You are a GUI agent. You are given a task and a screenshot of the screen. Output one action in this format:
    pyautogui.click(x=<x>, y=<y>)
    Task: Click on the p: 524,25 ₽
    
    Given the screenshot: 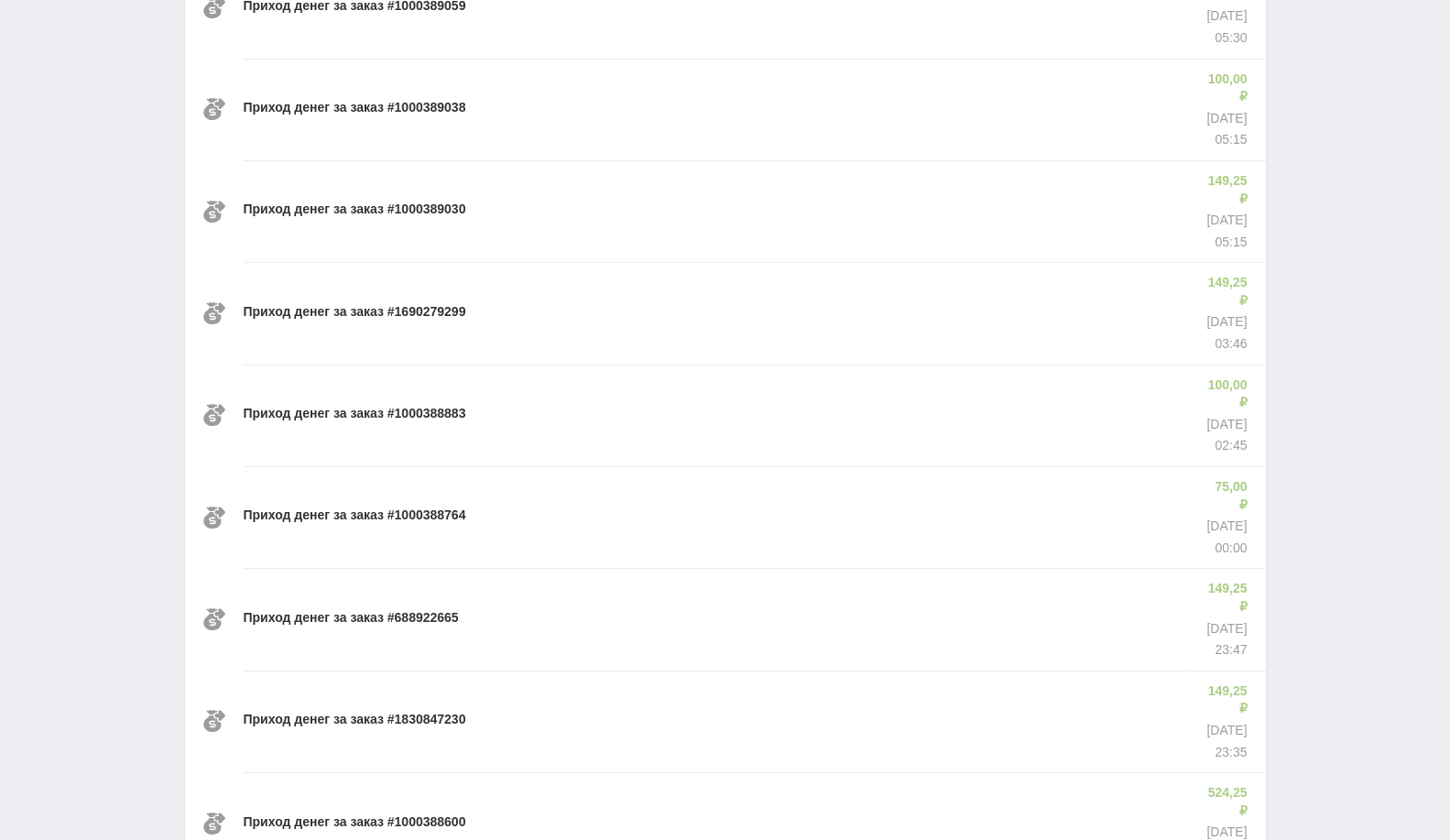 What is the action you would take?
    pyautogui.click(x=1225, y=802)
    